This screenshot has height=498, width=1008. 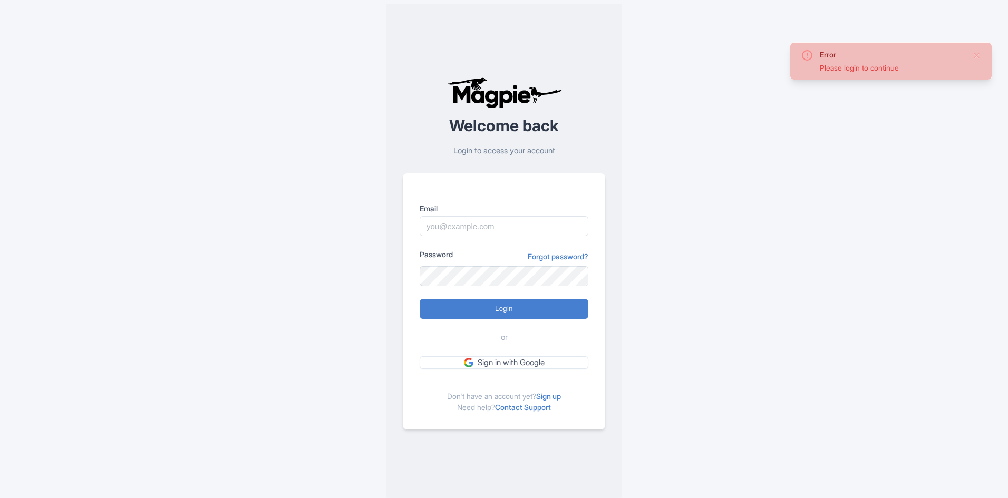 What do you see at coordinates (436, 254) in the screenshot?
I see `label: Password` at bounding box center [436, 254].